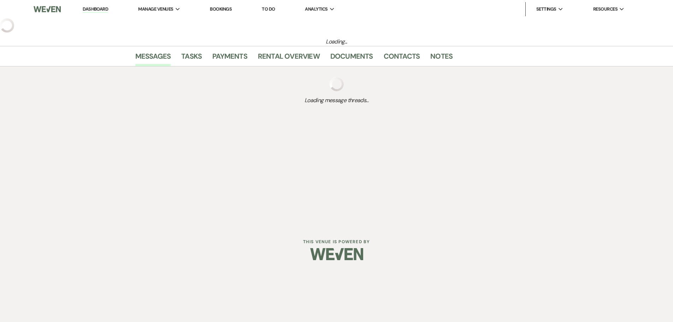  Describe the element at coordinates (546, 9) in the screenshot. I see `span: Settings` at that location.